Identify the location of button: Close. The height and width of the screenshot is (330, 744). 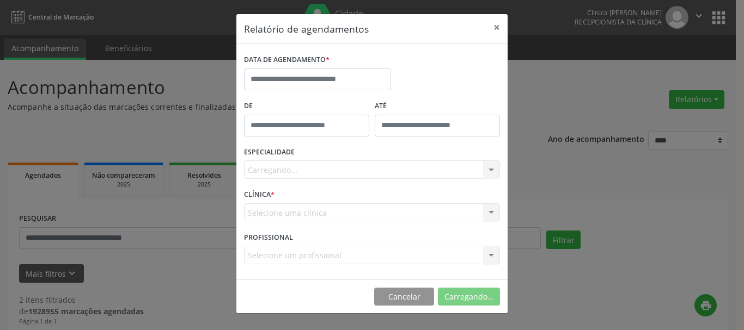
(497, 27).